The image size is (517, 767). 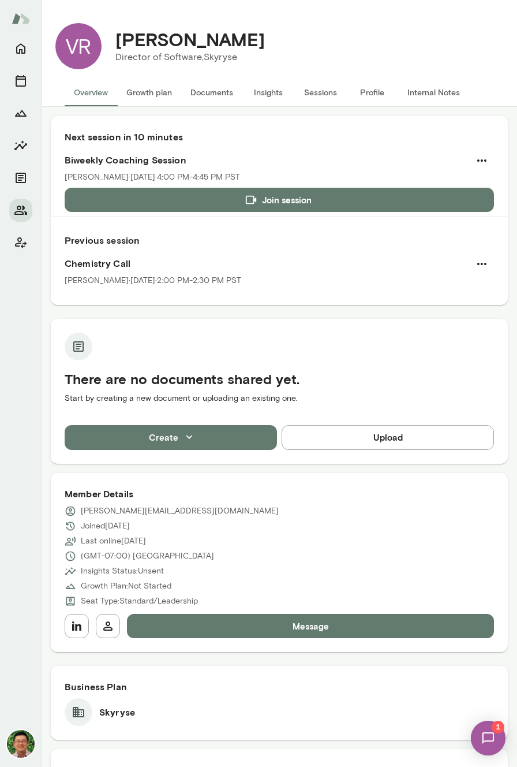 What do you see at coordinates (279, 137) in the screenshot?
I see `h6: Next session in 10 minutes` at bounding box center [279, 137].